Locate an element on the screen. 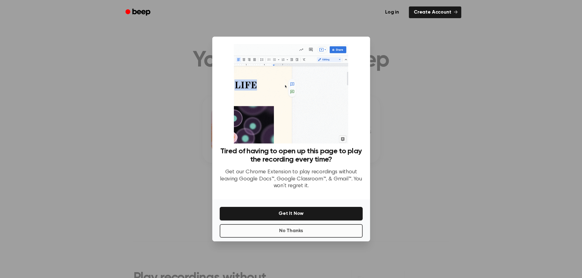  a: Log in is located at coordinates (392, 12).